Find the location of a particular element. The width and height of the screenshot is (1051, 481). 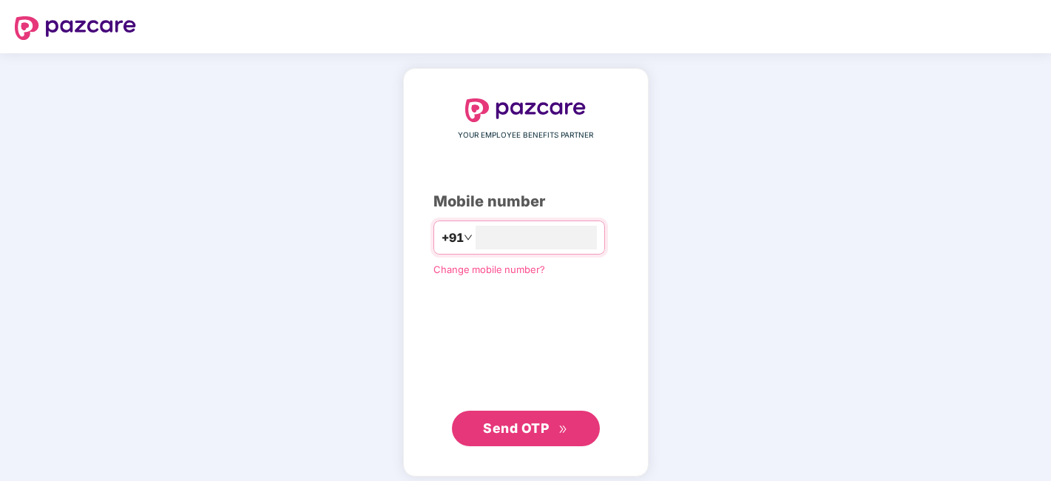

span: double-right is located at coordinates (563, 429).